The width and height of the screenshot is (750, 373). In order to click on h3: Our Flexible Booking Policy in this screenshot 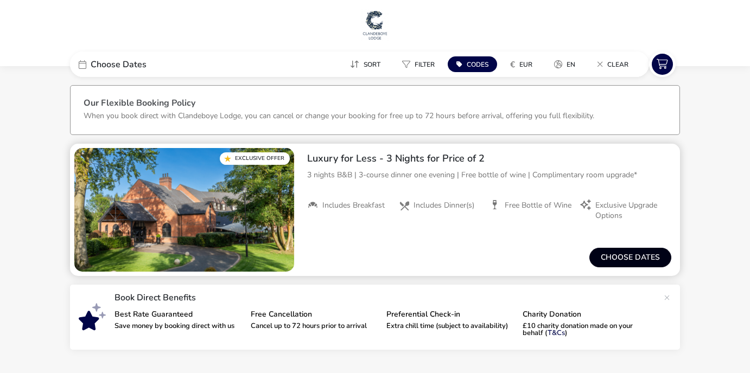, I will do `click(375, 104)`.